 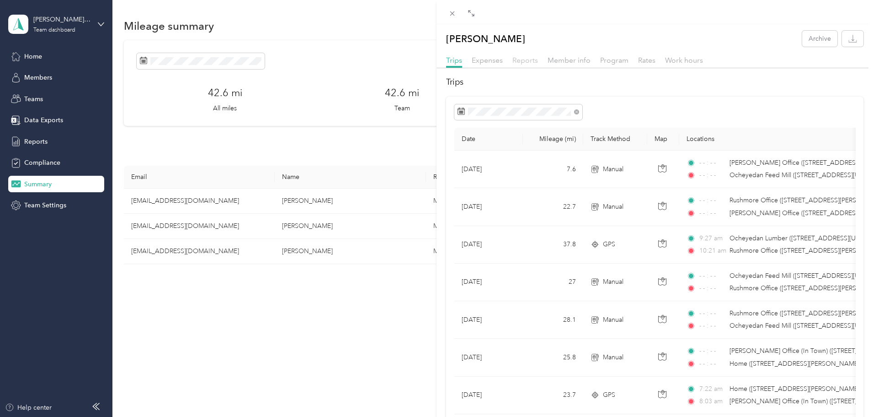 What do you see at coordinates (647, 60) in the screenshot?
I see `span: Rates` at bounding box center [647, 60].